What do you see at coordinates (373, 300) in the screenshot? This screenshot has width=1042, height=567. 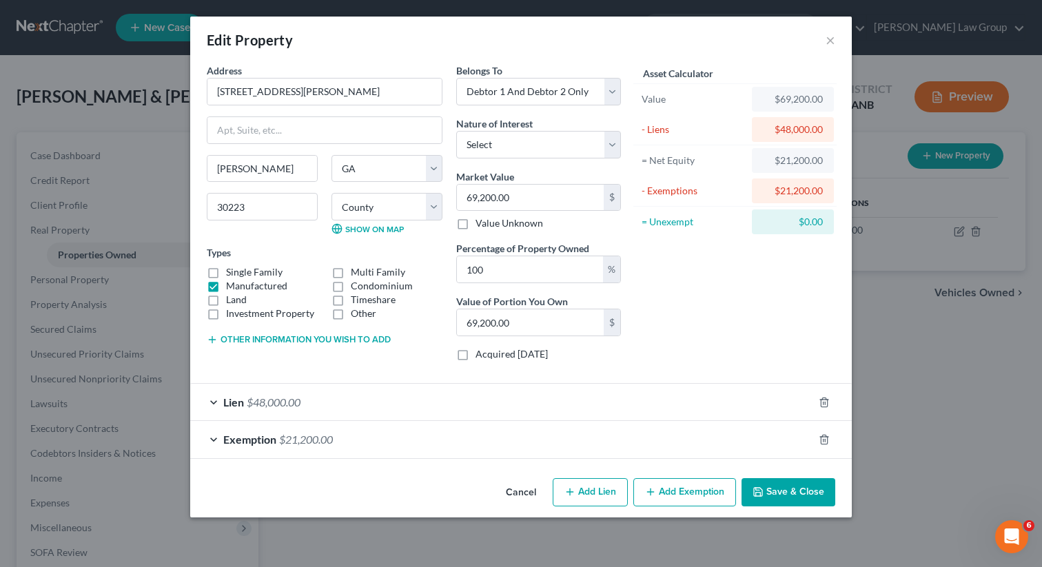 I see `label: Timeshare` at bounding box center [373, 300].